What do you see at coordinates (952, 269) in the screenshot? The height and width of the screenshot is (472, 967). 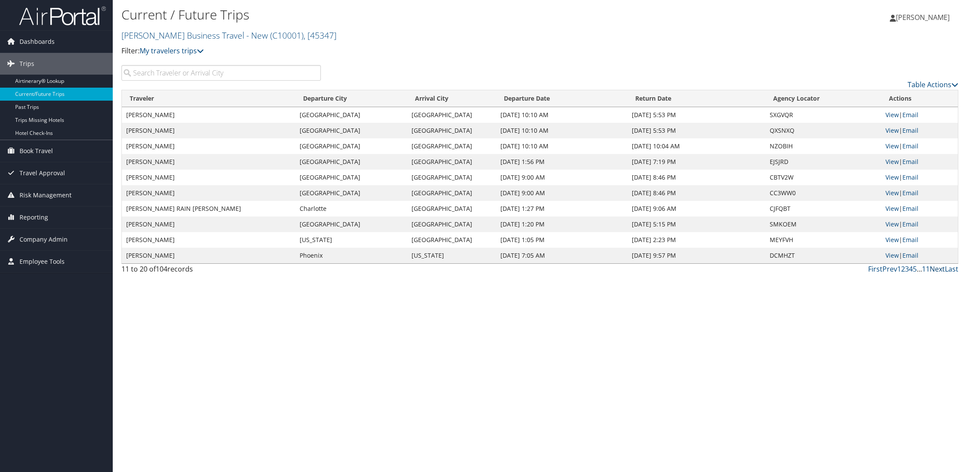 I see `a: Last` at bounding box center [952, 269].